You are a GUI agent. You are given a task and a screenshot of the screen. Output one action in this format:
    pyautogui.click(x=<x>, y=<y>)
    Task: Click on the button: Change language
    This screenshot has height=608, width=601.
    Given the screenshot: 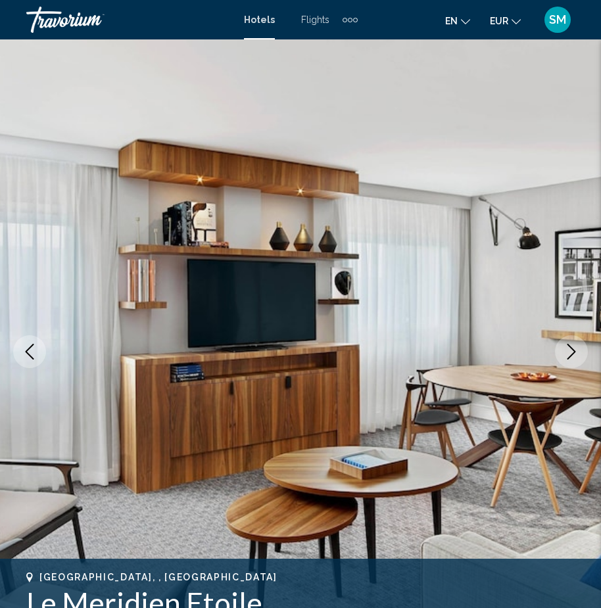 What is the action you would take?
    pyautogui.click(x=458, y=20)
    